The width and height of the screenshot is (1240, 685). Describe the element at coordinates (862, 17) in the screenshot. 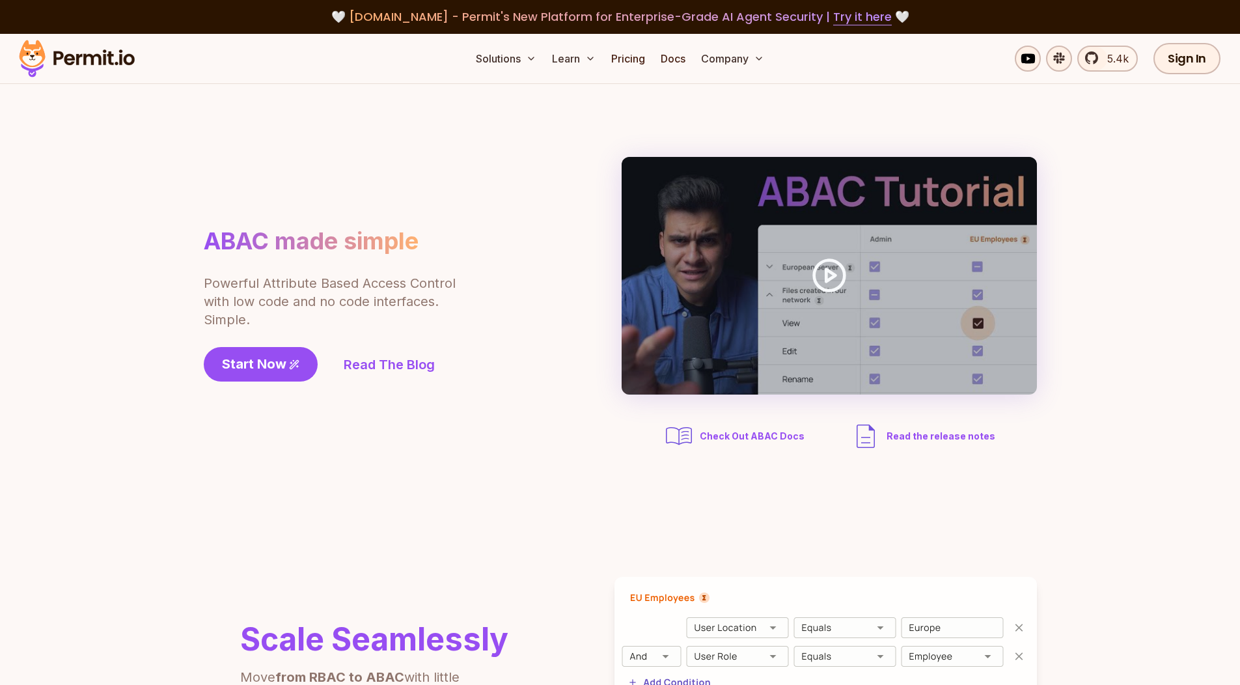

I see `a: Try it here` at that location.